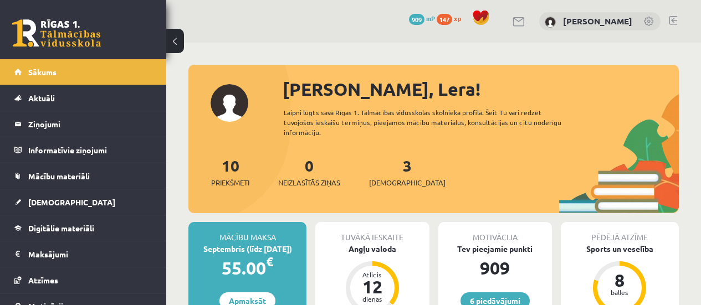 This screenshot has width=701, height=305. What do you see at coordinates (83, 124) in the screenshot?
I see `a: Ziņojumi` at bounding box center [83, 124].